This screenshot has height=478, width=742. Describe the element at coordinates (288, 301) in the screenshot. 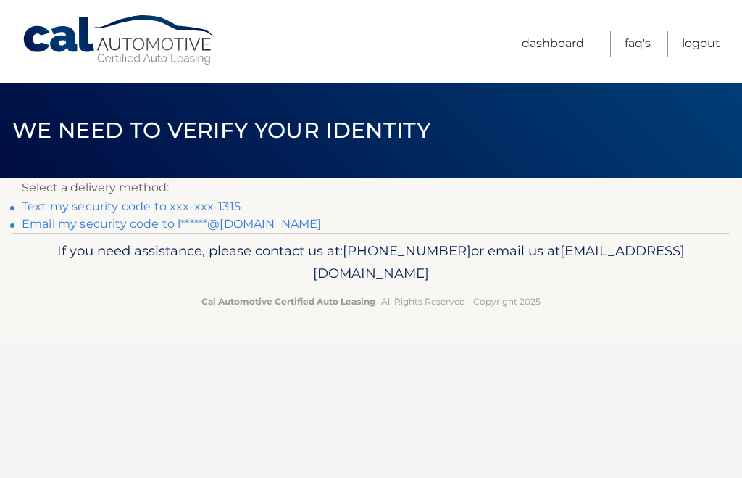

I see `strong: Cal Automotive Certified Auto Leasing` at that location.